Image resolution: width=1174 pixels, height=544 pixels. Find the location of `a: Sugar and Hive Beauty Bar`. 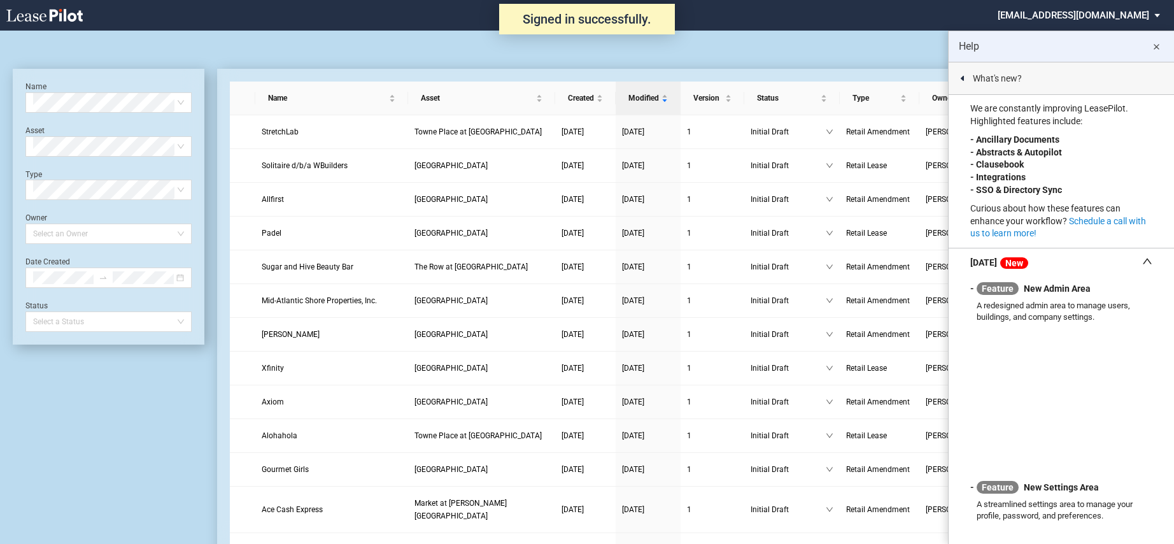

a: Sugar and Hive Beauty Bar is located at coordinates (332, 267).